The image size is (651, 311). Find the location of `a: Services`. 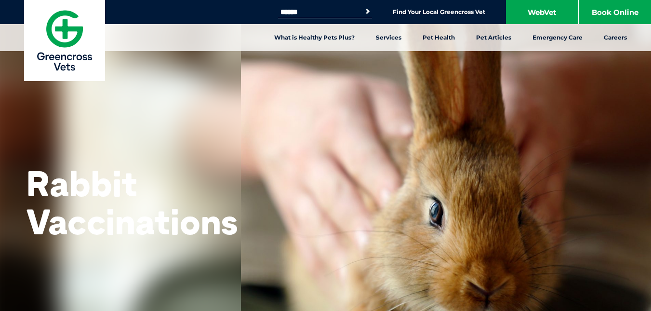

a: Services is located at coordinates (388, 38).